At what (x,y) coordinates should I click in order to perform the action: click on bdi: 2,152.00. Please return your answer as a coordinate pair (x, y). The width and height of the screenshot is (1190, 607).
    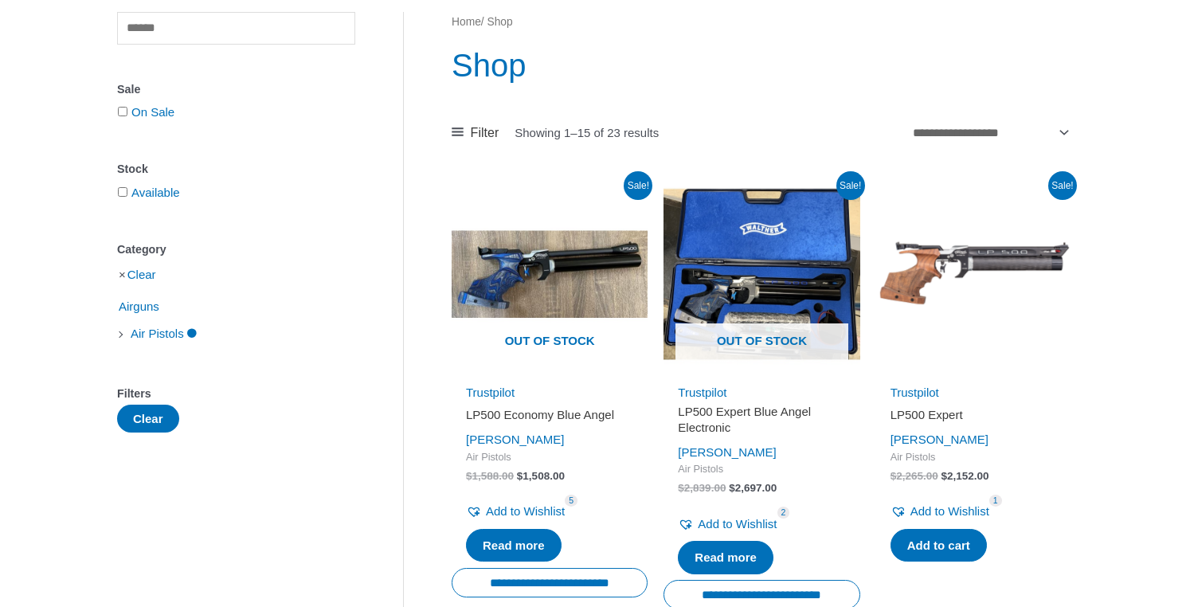
    Looking at the image, I should click on (965, 475).